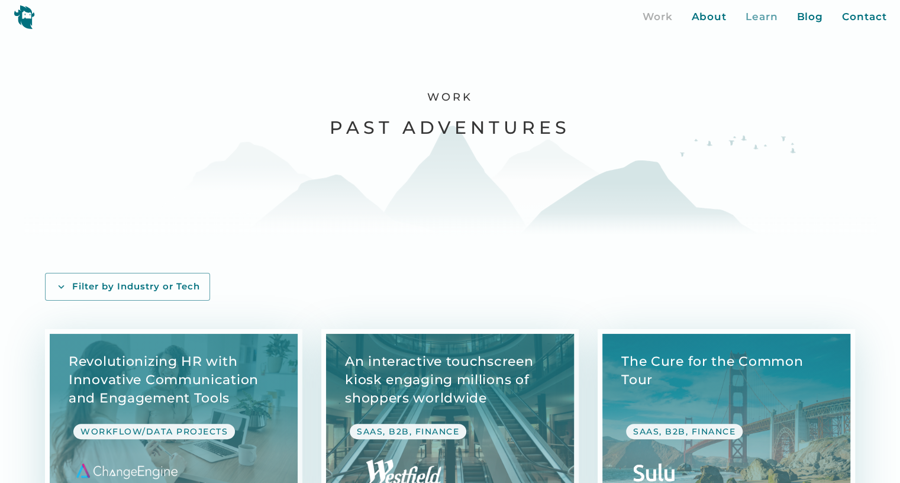 The image size is (900, 483). Describe the element at coordinates (24, 17) in the screenshot. I see `img: yeti logo icon` at that location.